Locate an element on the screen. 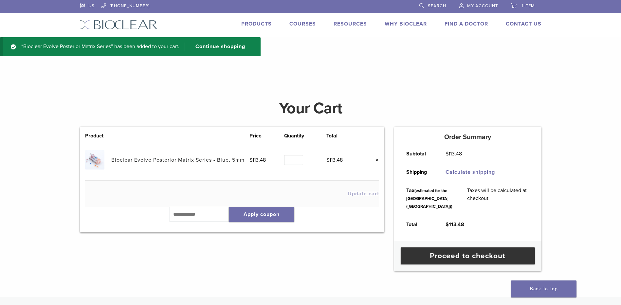 The image size is (621, 305). th: Shipping is located at coordinates (419, 172).